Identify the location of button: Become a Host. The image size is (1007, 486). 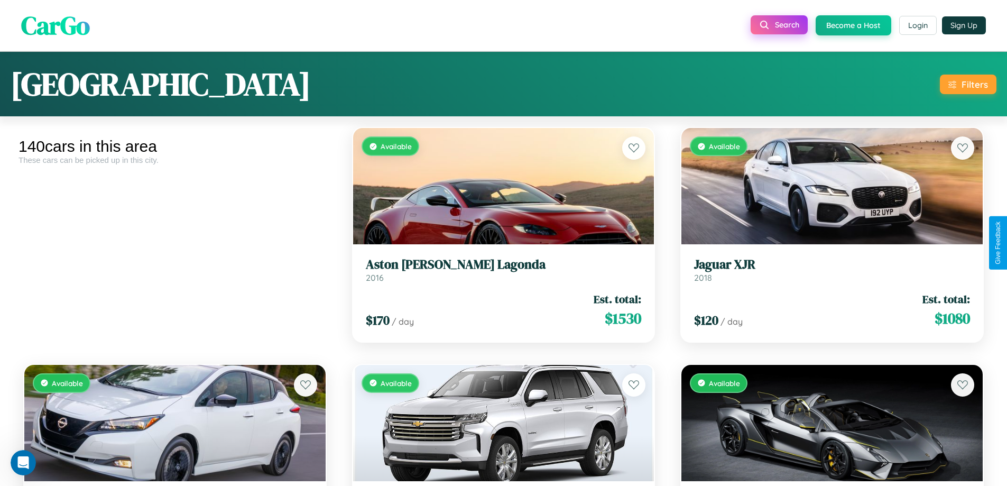
(853, 25).